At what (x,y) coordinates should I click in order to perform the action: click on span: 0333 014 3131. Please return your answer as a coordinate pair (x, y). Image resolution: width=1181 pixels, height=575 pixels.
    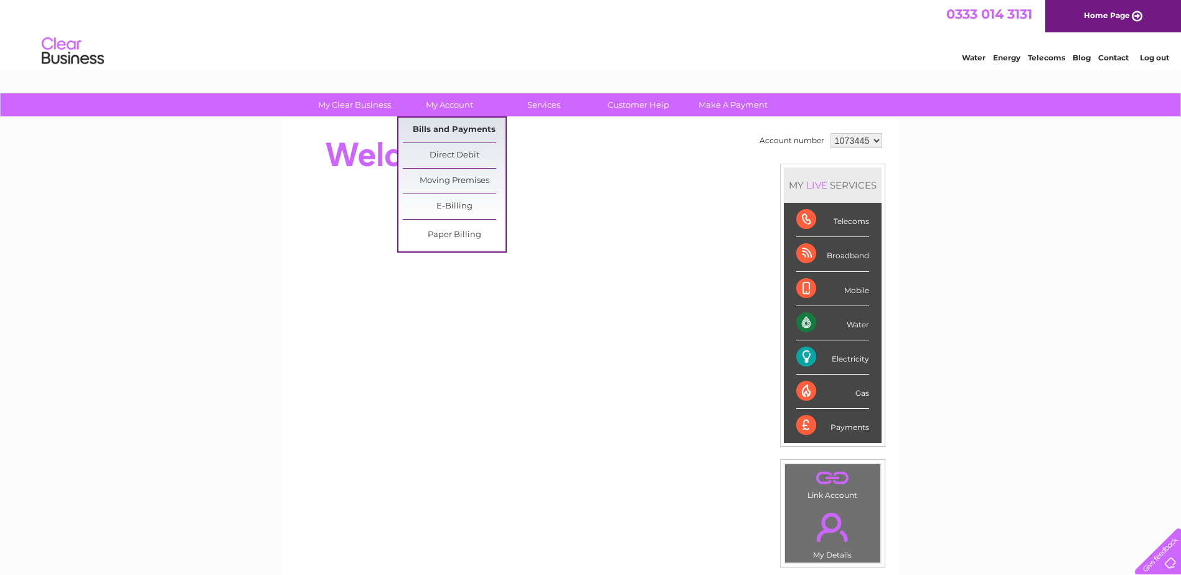
    Looking at the image, I should click on (989, 14).